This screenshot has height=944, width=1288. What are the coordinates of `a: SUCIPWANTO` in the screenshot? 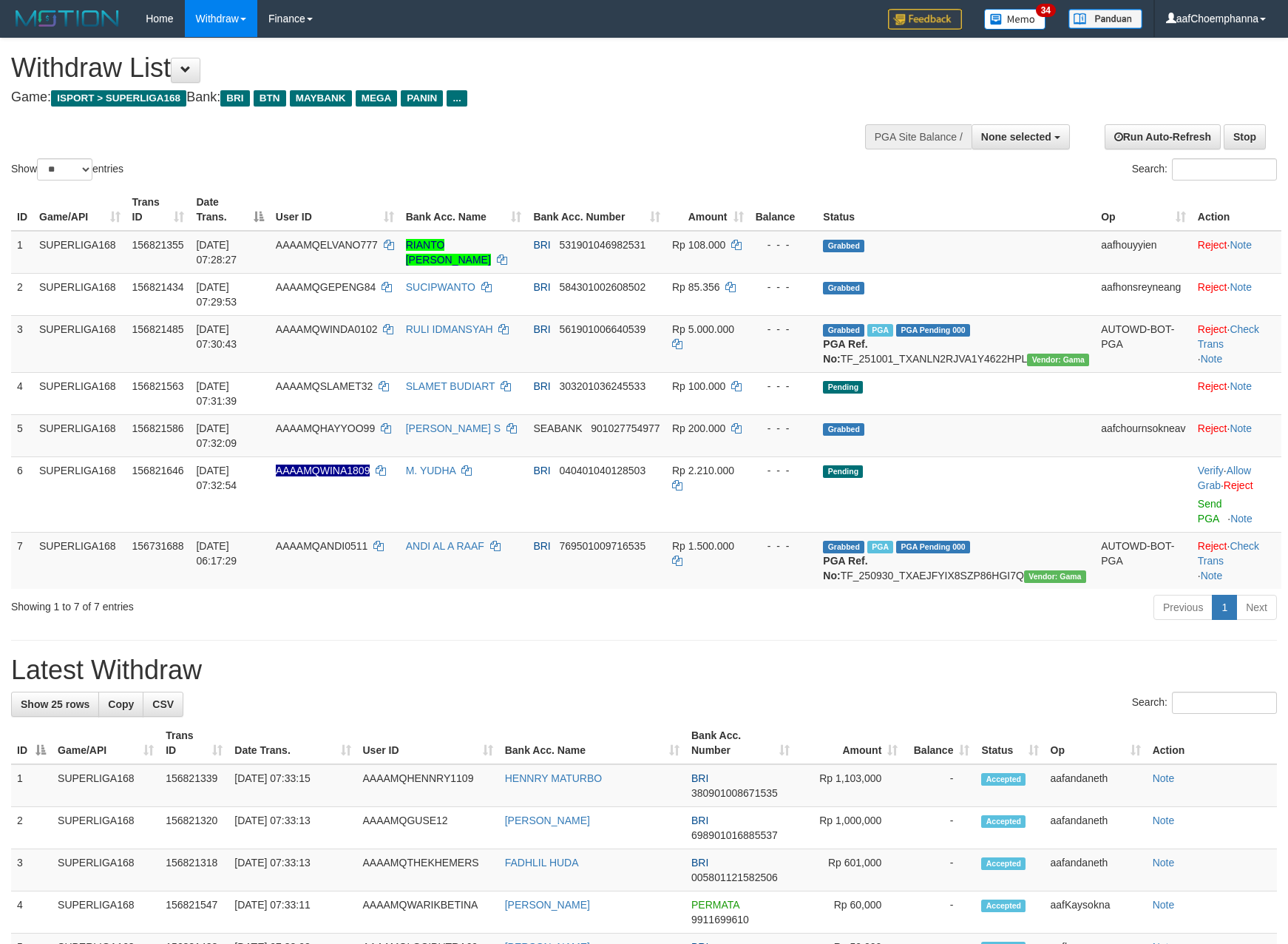 It's located at (441, 287).